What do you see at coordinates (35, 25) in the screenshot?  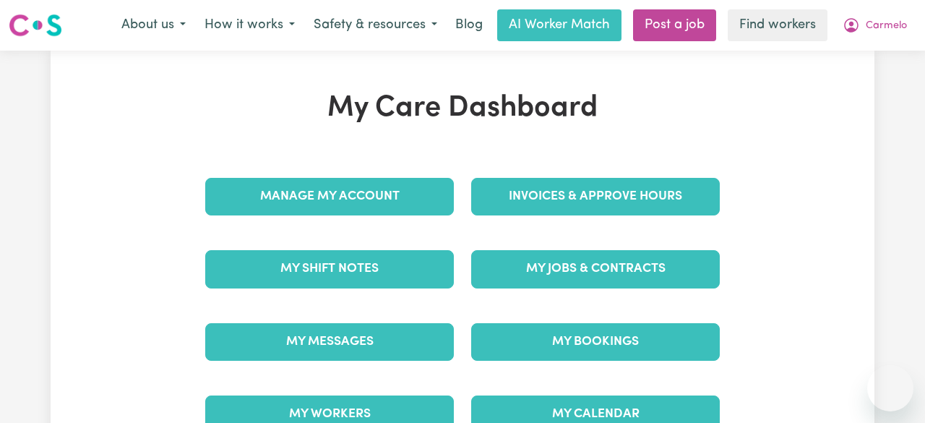 I see `a: Careseekers logo` at bounding box center [35, 25].